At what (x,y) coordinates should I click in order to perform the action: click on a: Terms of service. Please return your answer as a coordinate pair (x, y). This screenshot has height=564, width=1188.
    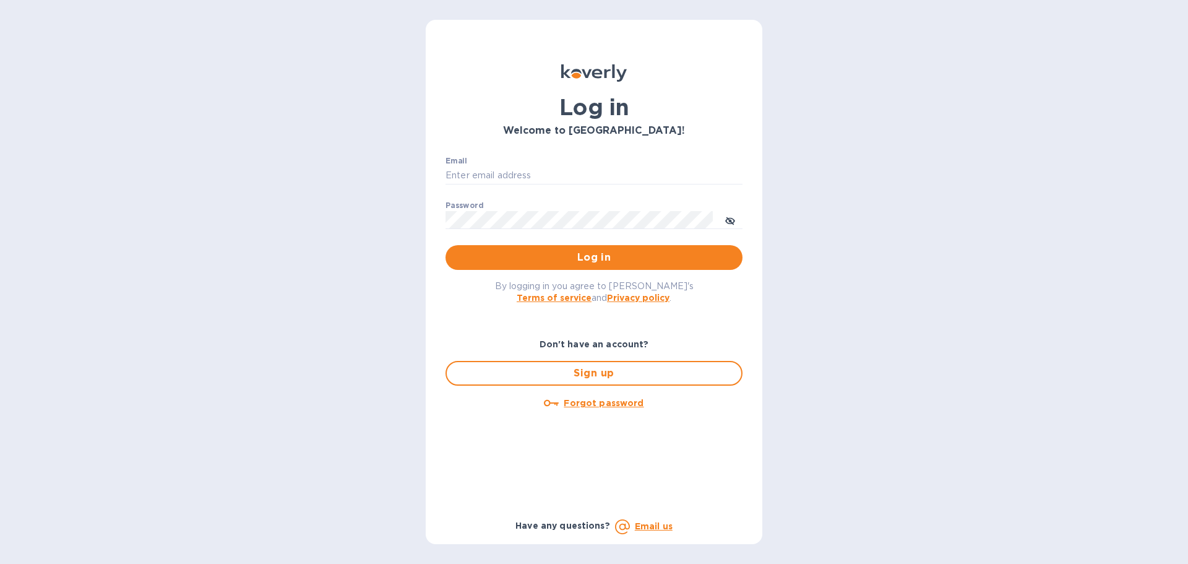
    Looking at the image, I should click on (554, 298).